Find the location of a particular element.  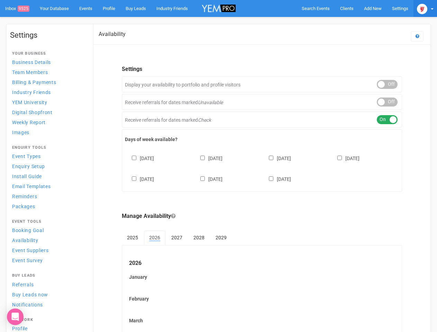

h4: Your Business is located at coordinates (48, 54).